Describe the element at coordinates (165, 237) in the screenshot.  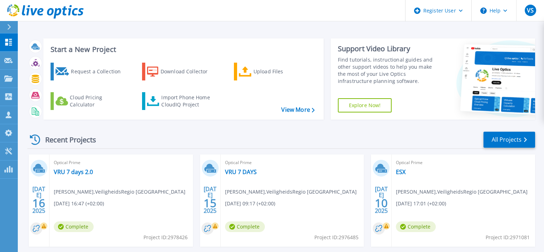
I see `span: Project ID: 2978426` at that location.